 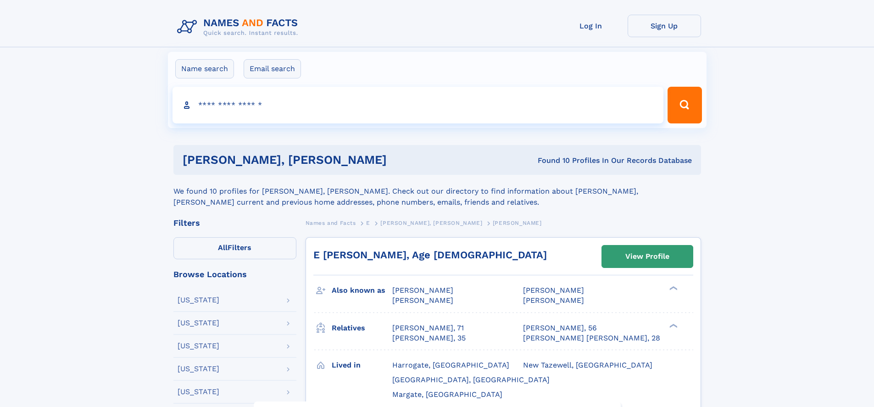 I want to click on a: E, so click(x=368, y=223).